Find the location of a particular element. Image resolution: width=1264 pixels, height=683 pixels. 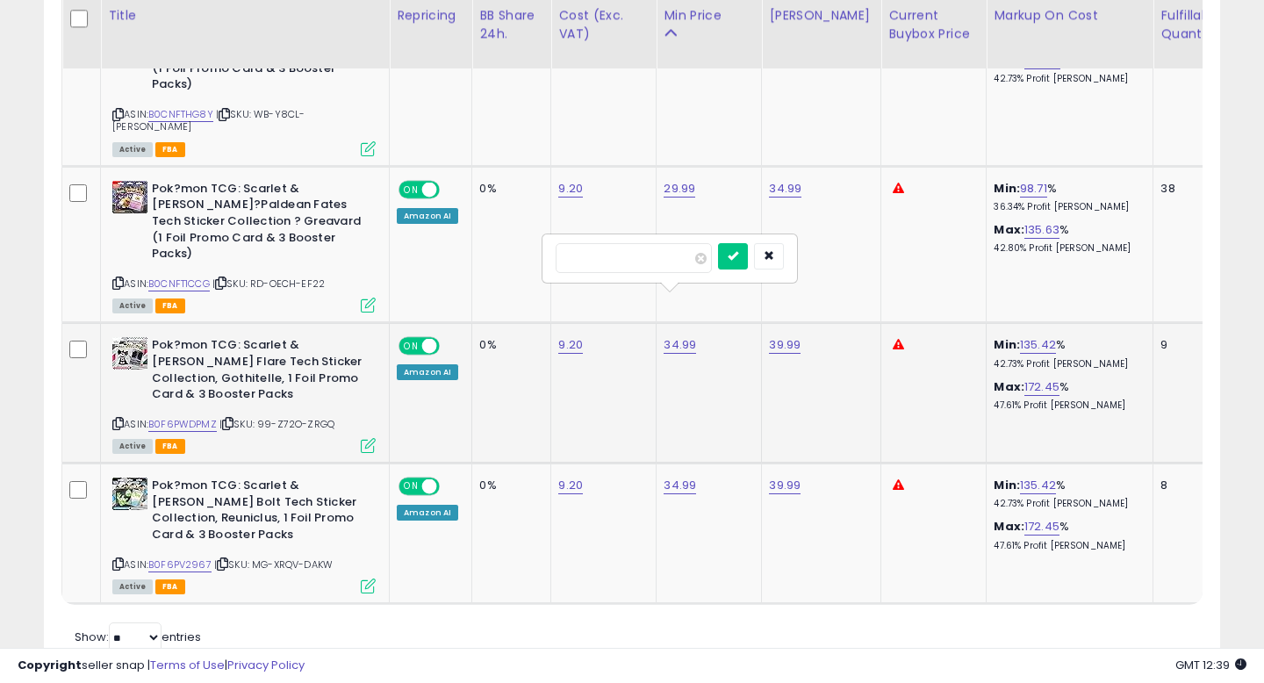

a: 98.71 is located at coordinates (1033, 189).